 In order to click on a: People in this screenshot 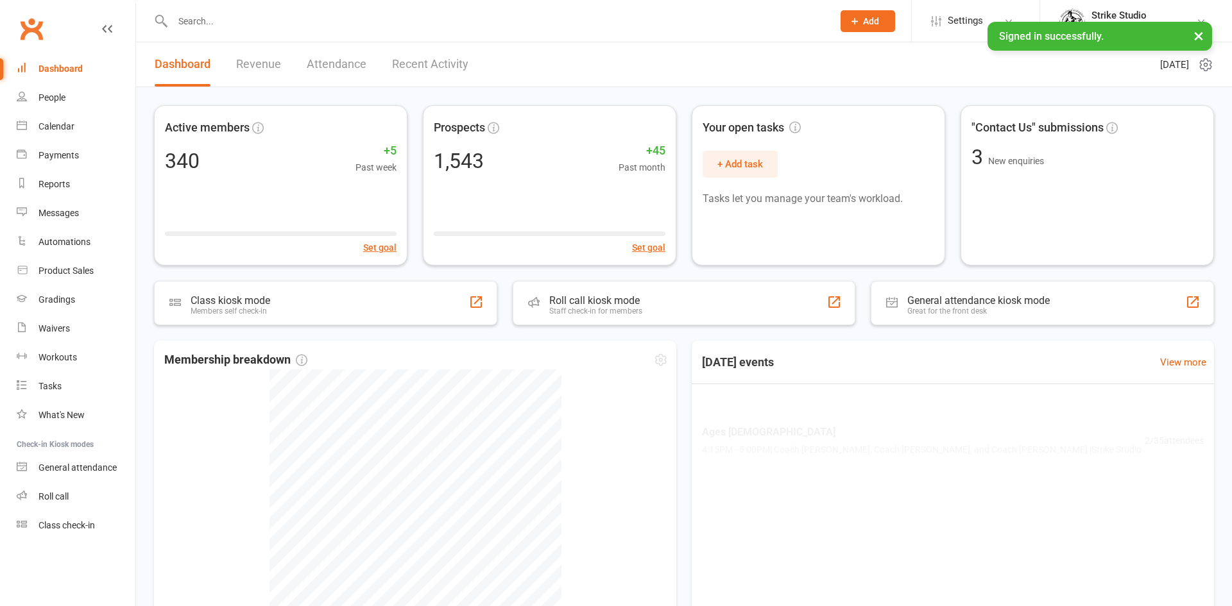, I will do `click(76, 98)`.